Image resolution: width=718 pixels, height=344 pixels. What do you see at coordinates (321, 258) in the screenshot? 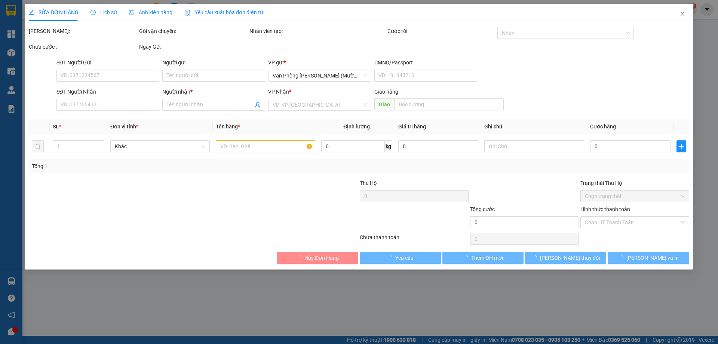
I see `span: Hủy Đơn Hàng` at bounding box center [321, 258].